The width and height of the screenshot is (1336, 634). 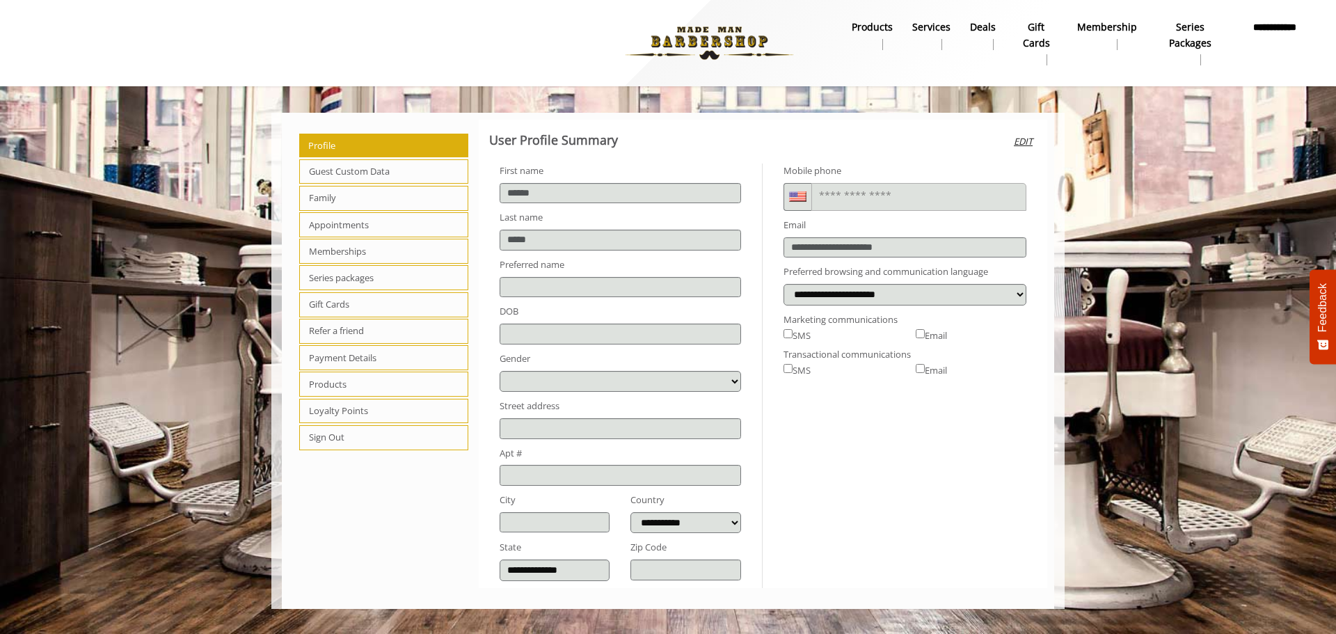 I want to click on a: DealsDeals, so click(x=982, y=35).